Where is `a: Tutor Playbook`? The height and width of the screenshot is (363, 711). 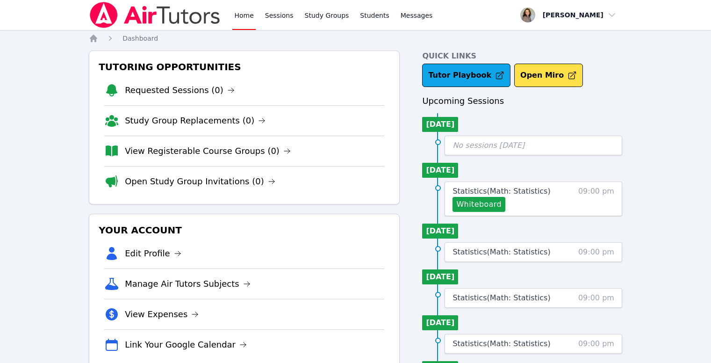
a: Tutor Playbook is located at coordinates (466, 75).